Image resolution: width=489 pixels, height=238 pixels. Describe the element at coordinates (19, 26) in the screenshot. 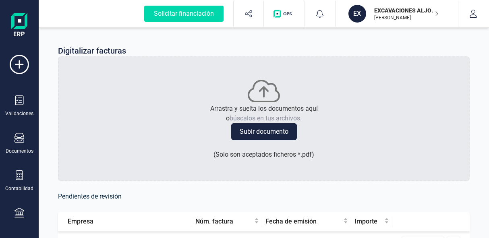

I see `img: Logo Finanedi` at that location.